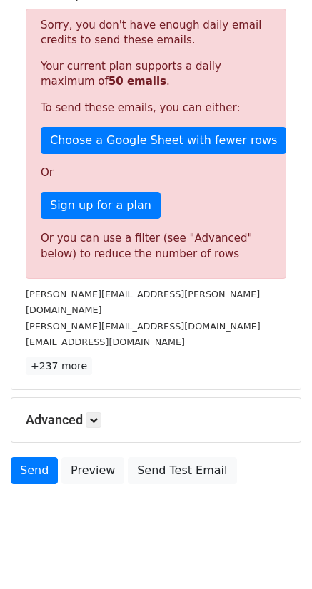 The height and width of the screenshot is (589, 312). Describe the element at coordinates (163, 140) in the screenshot. I see `a: Choose a Google Sheet with fewer rows` at that location.